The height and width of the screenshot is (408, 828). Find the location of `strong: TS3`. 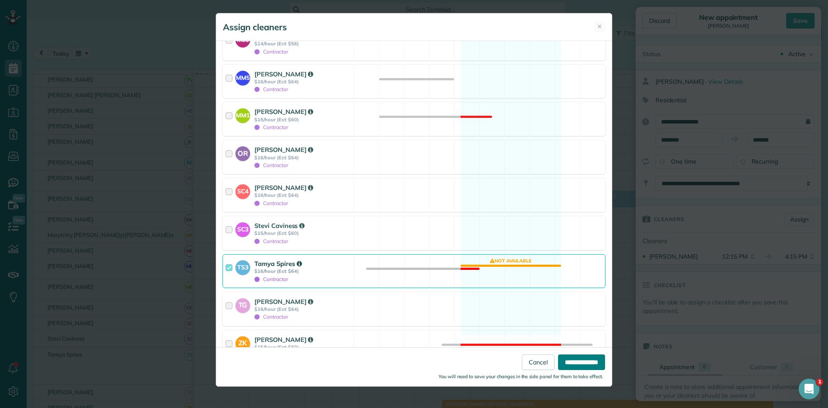

strong: TS3 is located at coordinates (243, 266).